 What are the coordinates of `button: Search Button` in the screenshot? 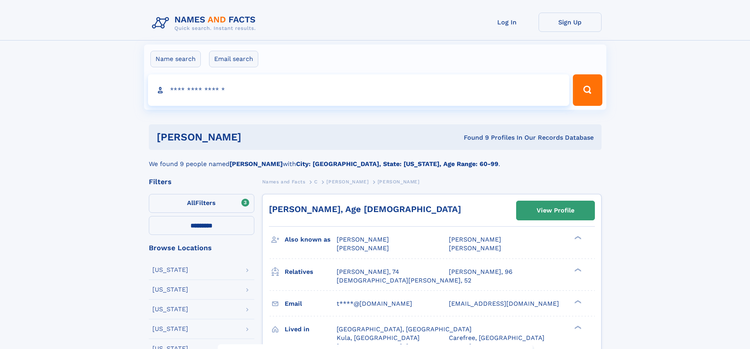 It's located at (588, 90).